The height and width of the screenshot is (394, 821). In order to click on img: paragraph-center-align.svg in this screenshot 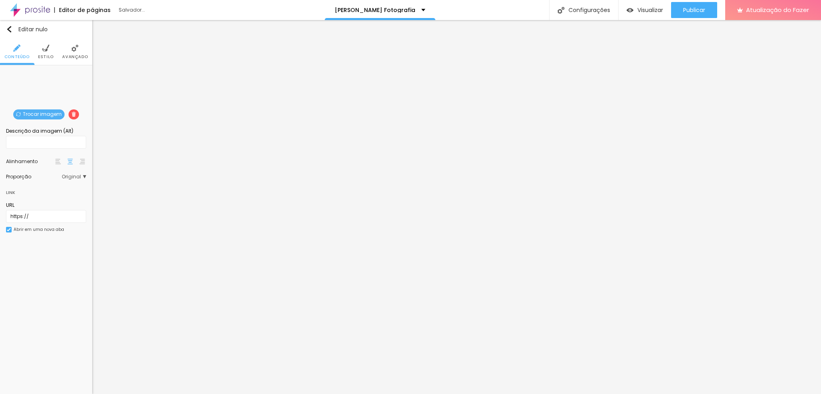, I will do `click(70, 162)`.